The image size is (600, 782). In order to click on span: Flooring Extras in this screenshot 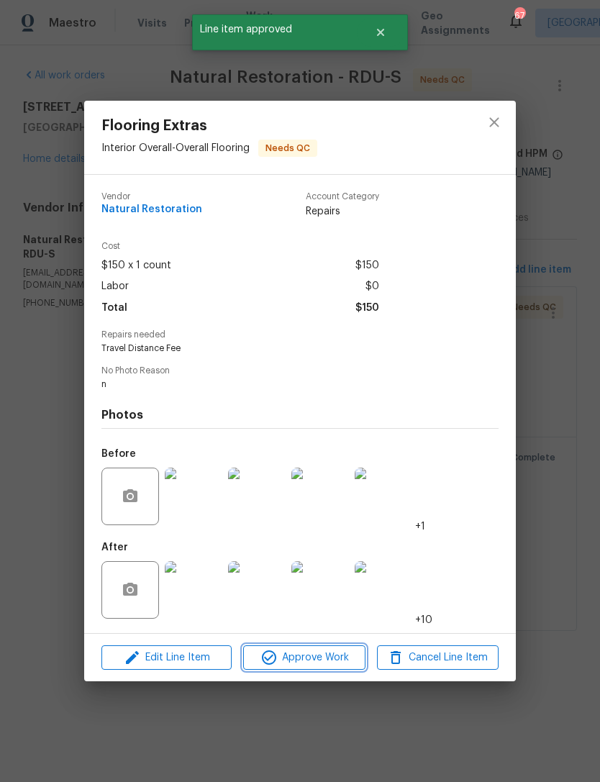, I will do `click(209, 126)`.